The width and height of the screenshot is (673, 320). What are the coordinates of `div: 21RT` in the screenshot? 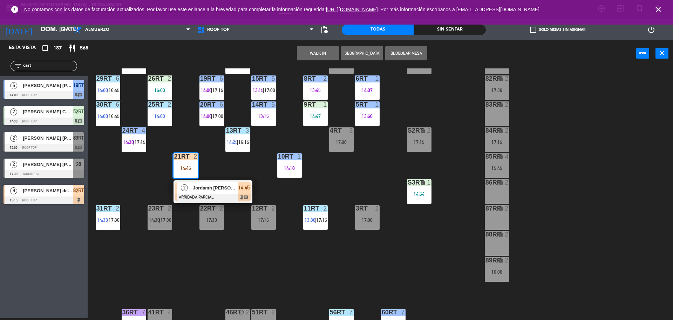 It's located at (174, 156).